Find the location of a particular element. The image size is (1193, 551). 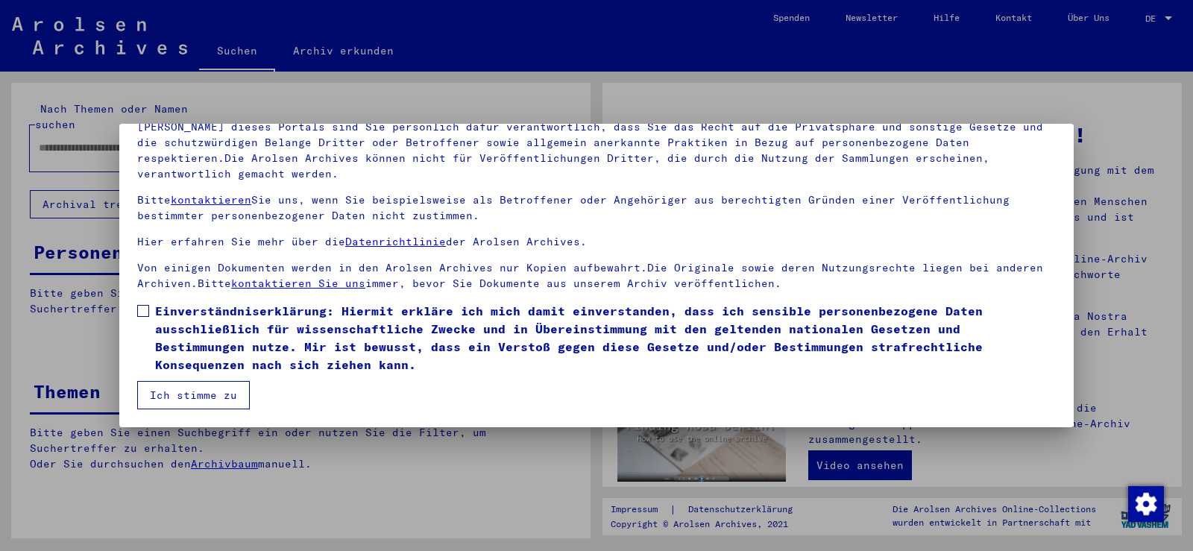

img: Zustimmung ändern is located at coordinates (1146, 504).